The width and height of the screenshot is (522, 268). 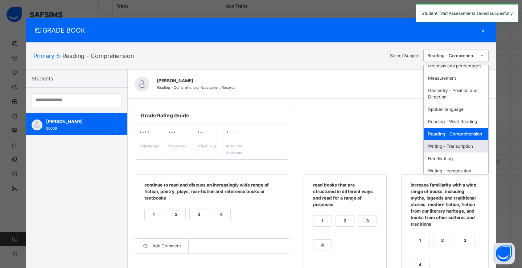 I want to click on div: Spoken language, so click(x=456, y=110).